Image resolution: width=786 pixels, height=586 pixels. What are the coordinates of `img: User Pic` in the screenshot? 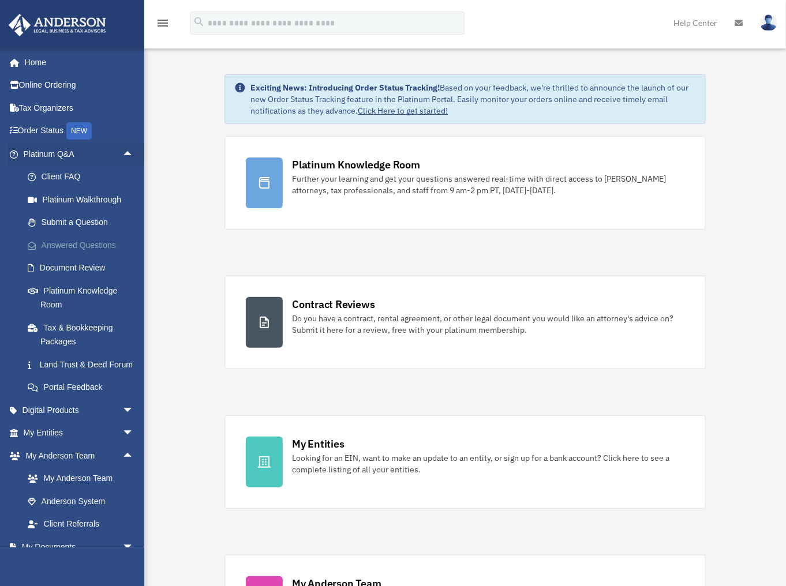 It's located at (769, 23).